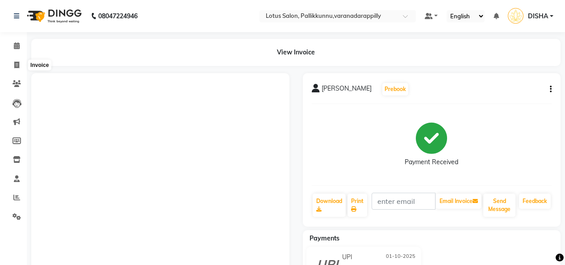 The height and width of the screenshot is (265, 565). What do you see at coordinates (515, 16) in the screenshot?
I see `img: DISHA` at bounding box center [515, 16].